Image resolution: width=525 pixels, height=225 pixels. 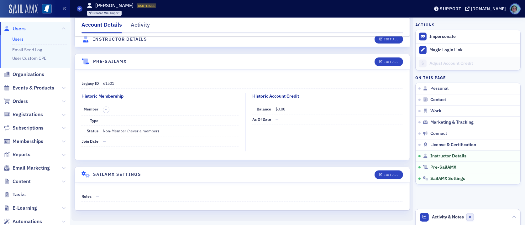 I want to click on span: USR-12611, so click(x=146, y=6).